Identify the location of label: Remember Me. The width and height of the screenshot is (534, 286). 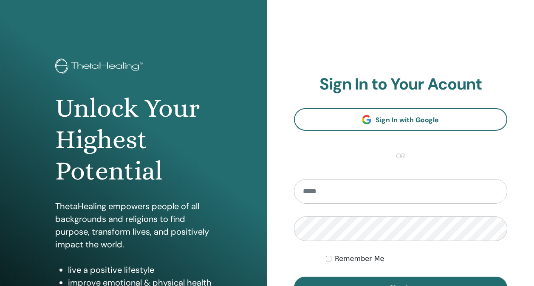
(359, 259).